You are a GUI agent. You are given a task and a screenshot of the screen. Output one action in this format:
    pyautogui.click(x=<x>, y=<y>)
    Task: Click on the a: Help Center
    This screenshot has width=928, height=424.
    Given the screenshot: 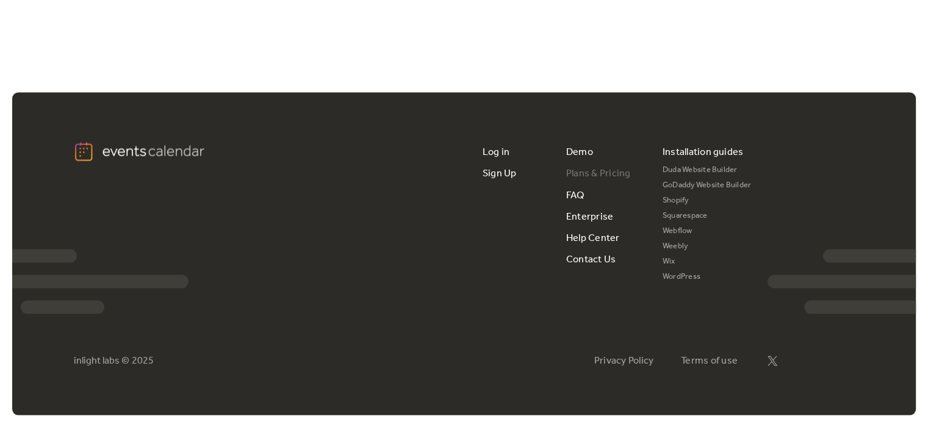 What is the action you would take?
    pyautogui.click(x=593, y=238)
    